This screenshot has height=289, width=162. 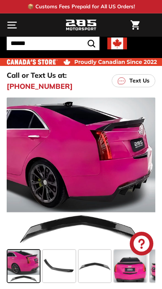 I want to click on a: Text Us, so click(x=134, y=80).